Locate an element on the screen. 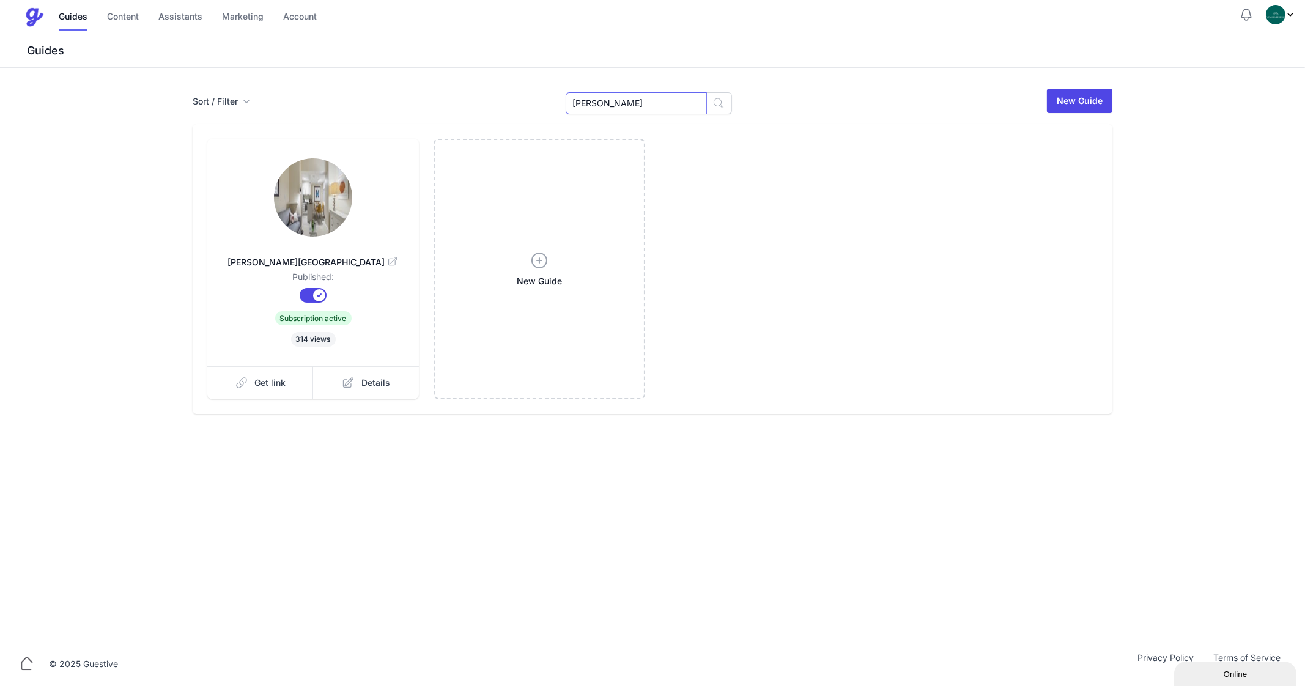  button: Sort / Filter is located at coordinates (221, 102).